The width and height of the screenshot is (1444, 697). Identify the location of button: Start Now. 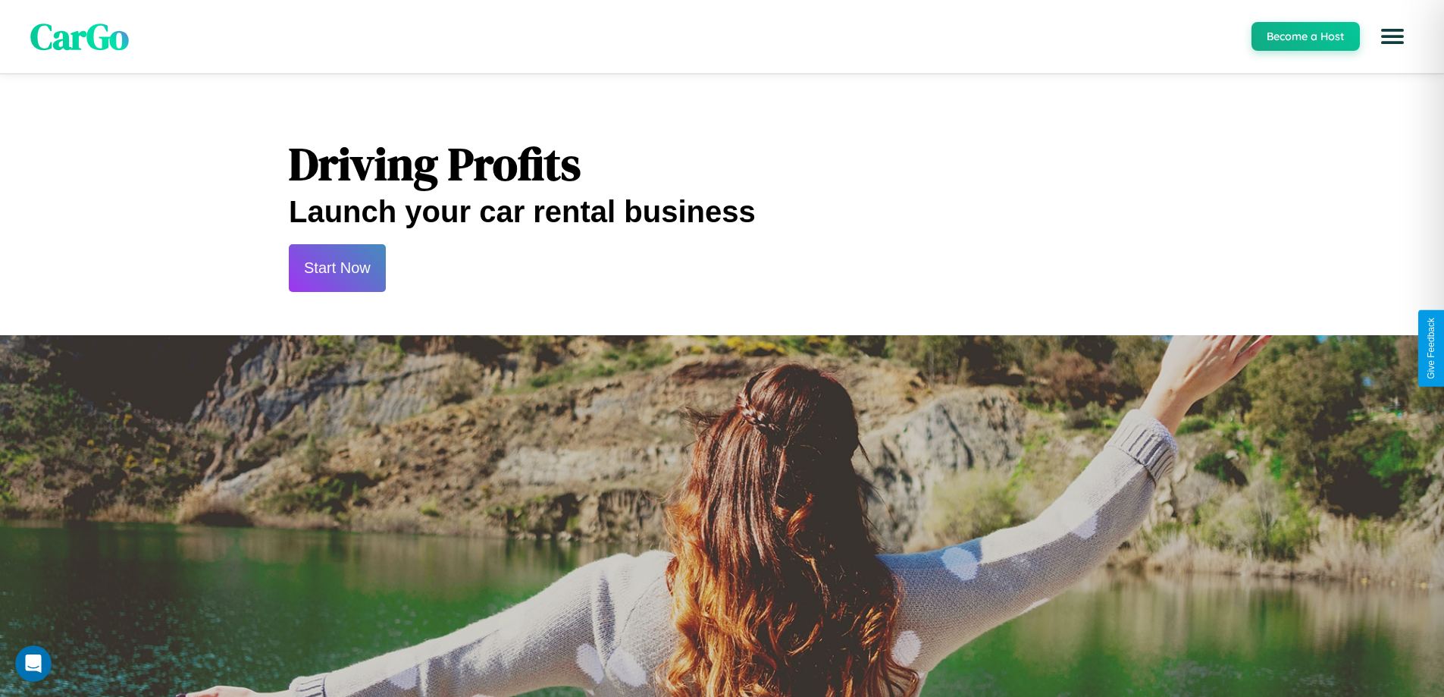
(337, 268).